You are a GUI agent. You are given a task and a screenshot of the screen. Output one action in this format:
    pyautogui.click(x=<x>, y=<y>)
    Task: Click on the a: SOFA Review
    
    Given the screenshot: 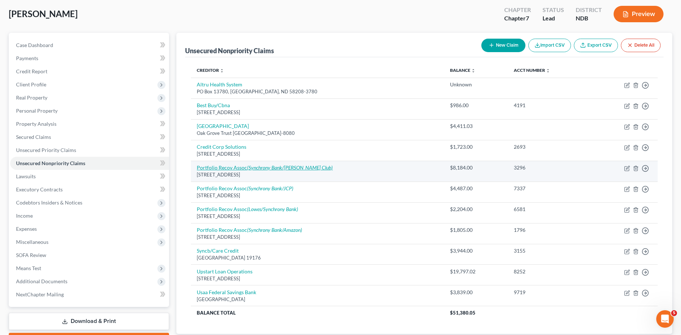 What is the action you would take?
    pyautogui.click(x=90, y=255)
    